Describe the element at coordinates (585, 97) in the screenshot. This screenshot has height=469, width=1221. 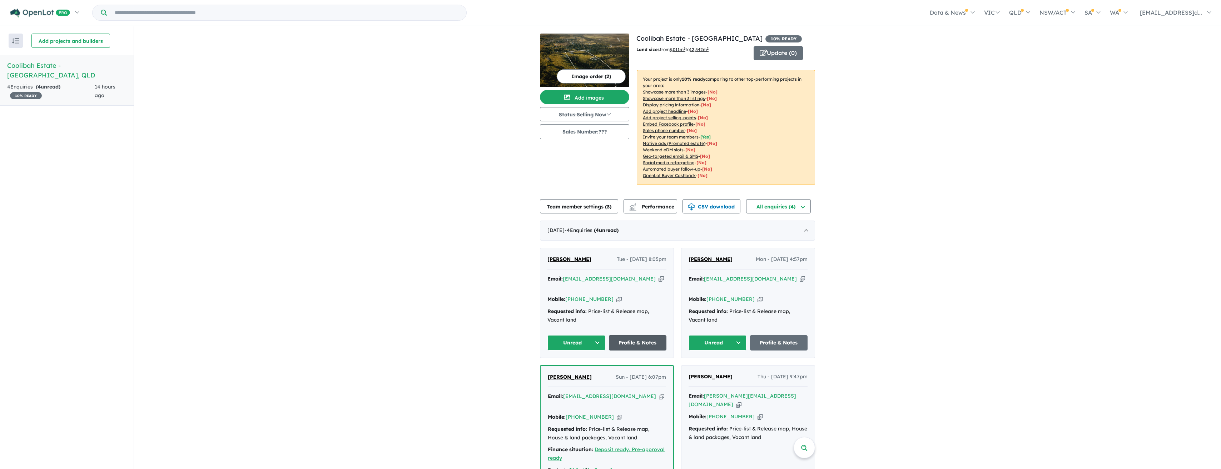
I see `button: Add images` at that location.